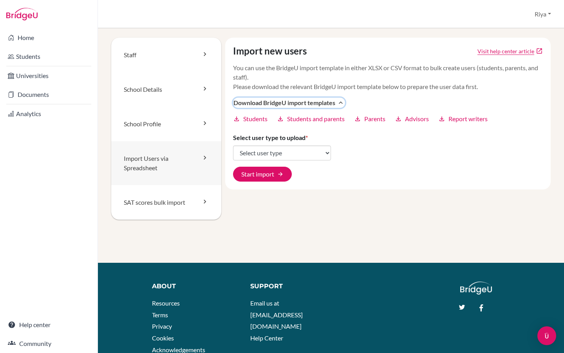  What do you see at coordinates (412, 119) in the screenshot?
I see `a: downloadAdvisors` at bounding box center [412, 119].